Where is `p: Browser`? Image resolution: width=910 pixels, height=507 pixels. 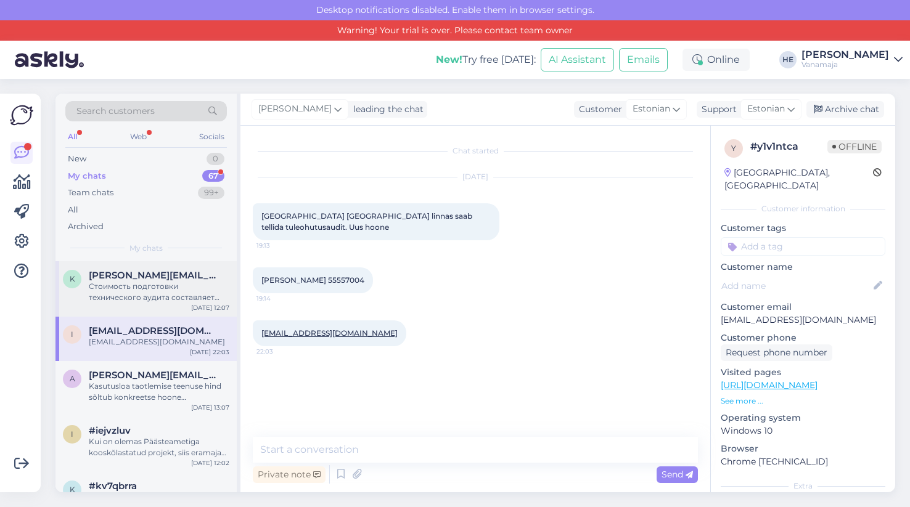
p: Browser is located at coordinates (802, 449).